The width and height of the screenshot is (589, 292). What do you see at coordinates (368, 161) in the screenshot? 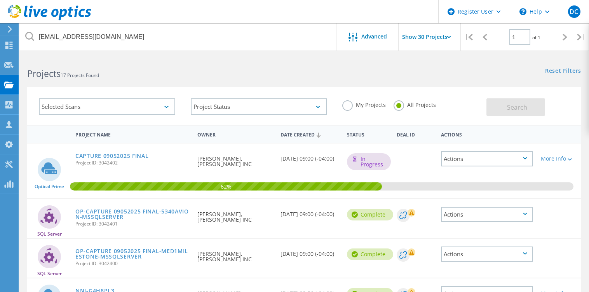
I see `div: In Progress` at bounding box center [368, 161].